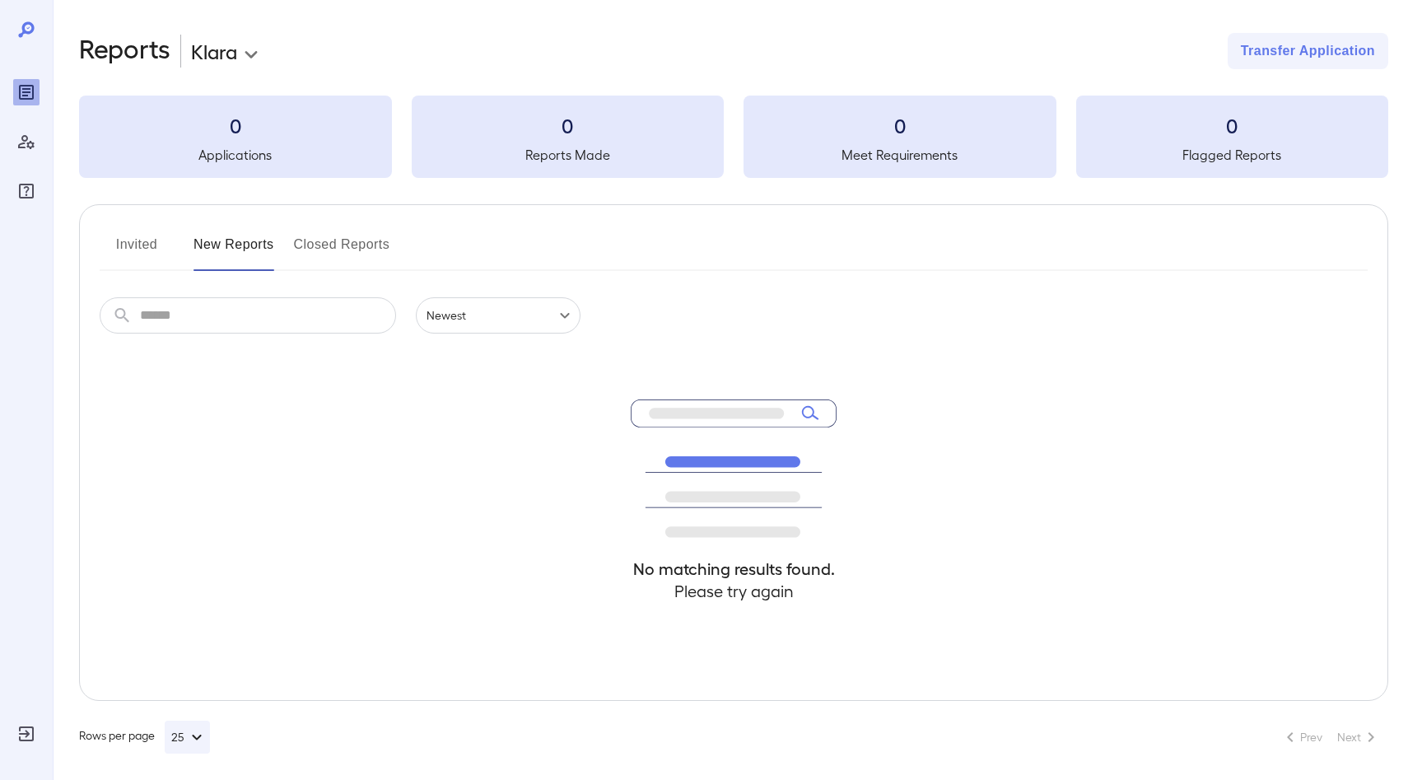  I want to click on h5: Flagged Reports, so click(1233, 155).